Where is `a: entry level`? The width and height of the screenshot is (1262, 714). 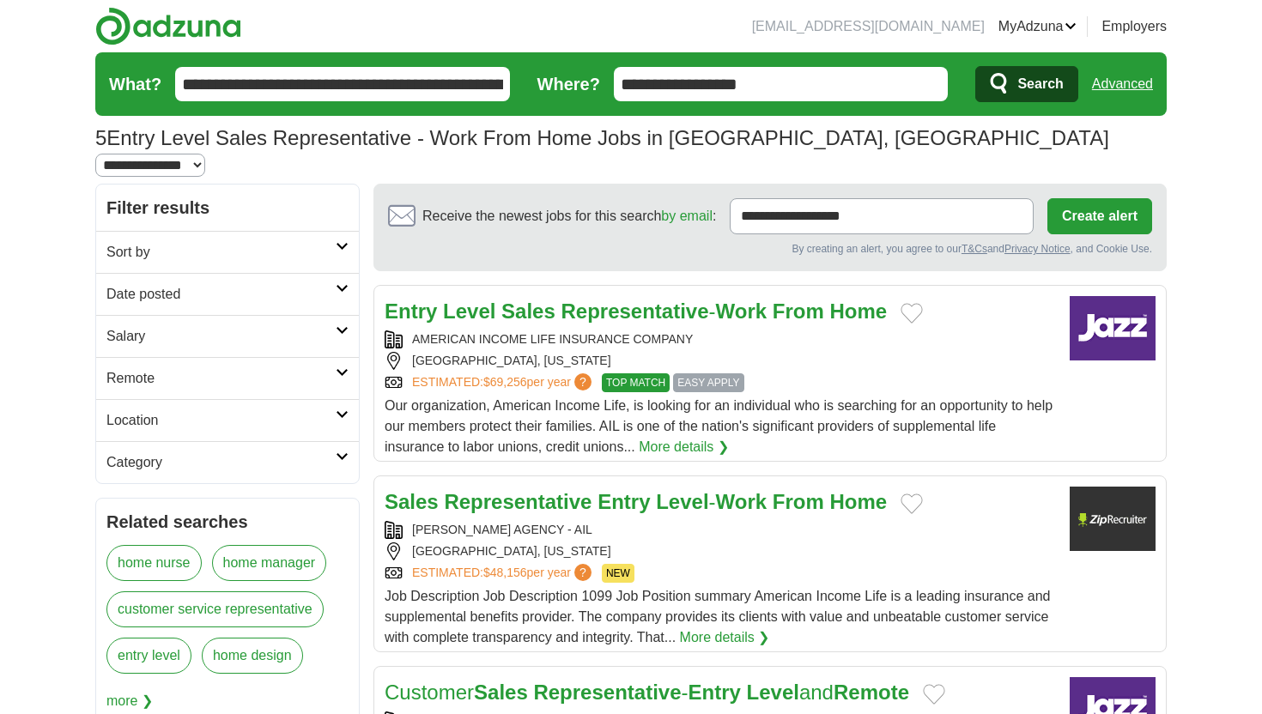
a: entry level is located at coordinates (148, 656).